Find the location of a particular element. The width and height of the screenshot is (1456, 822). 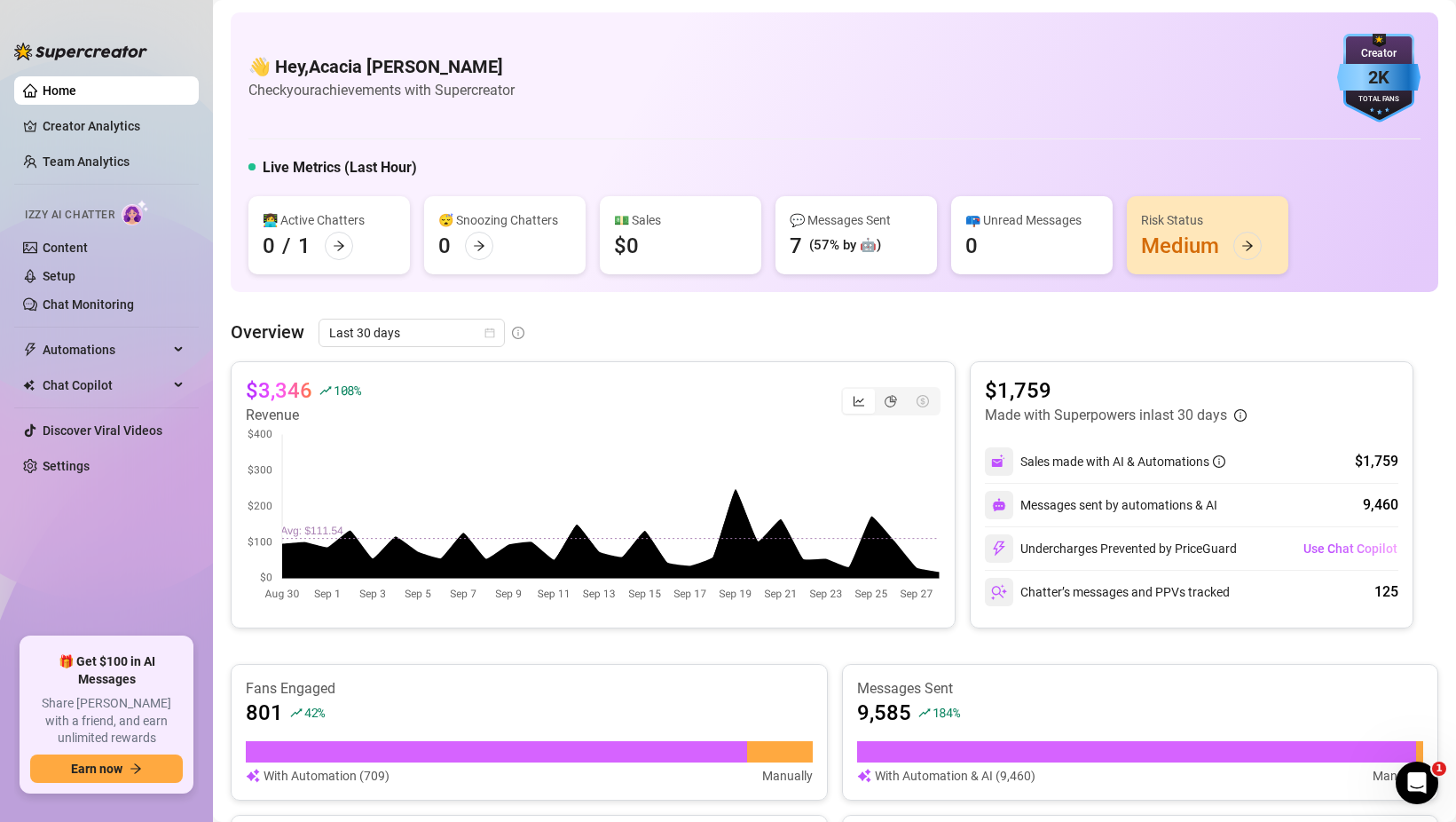

div: 2K is located at coordinates (1379, 77).